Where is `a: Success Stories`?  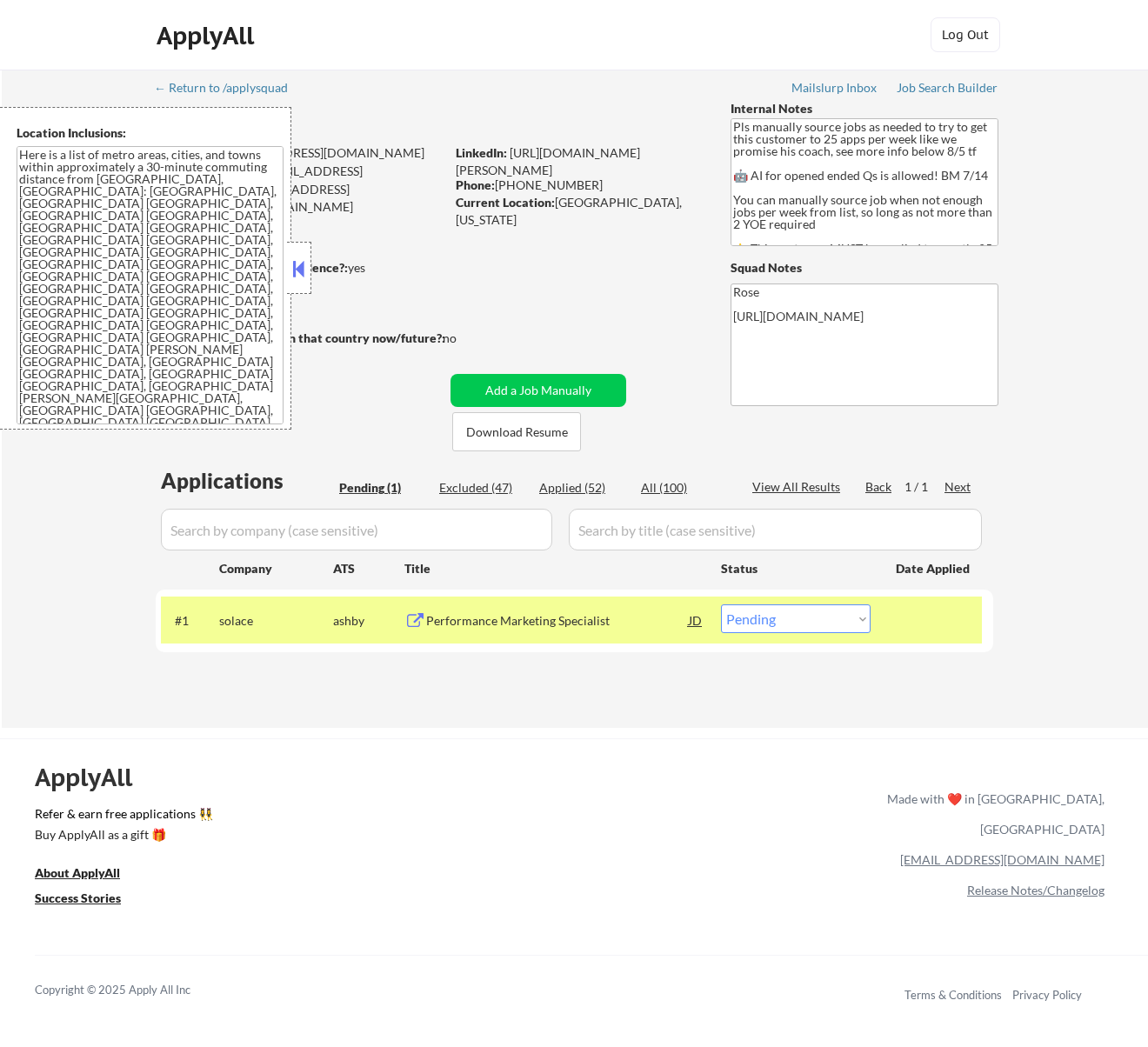
a: Success Stories is located at coordinates (90, 900).